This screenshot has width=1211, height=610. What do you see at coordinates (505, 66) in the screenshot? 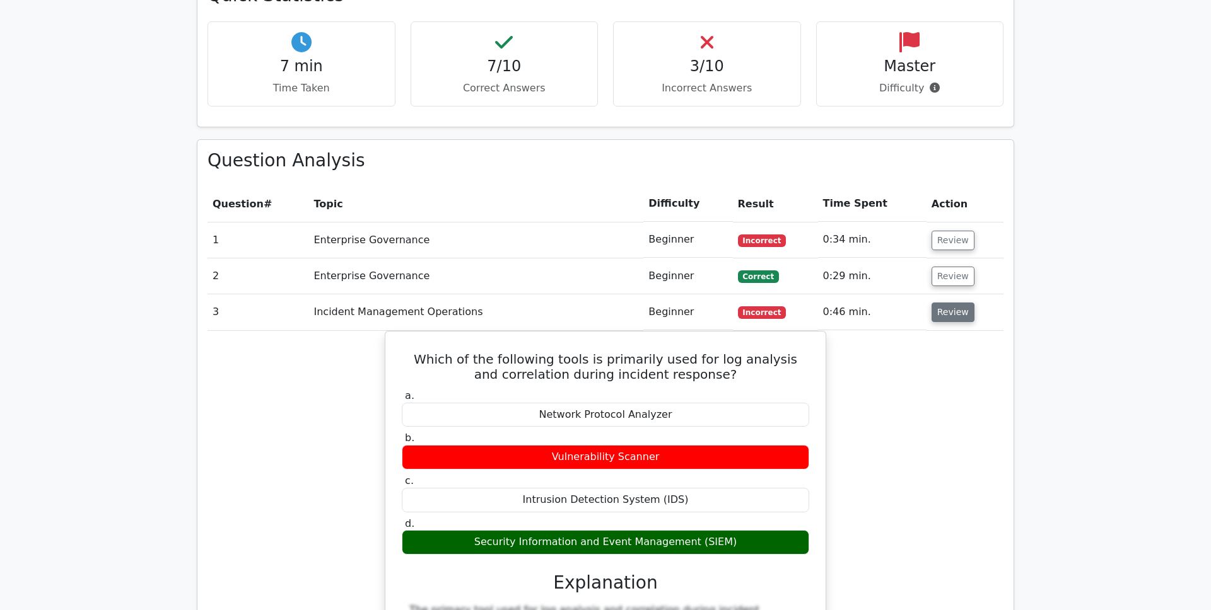
I see `h4: 7/10` at bounding box center [505, 66].